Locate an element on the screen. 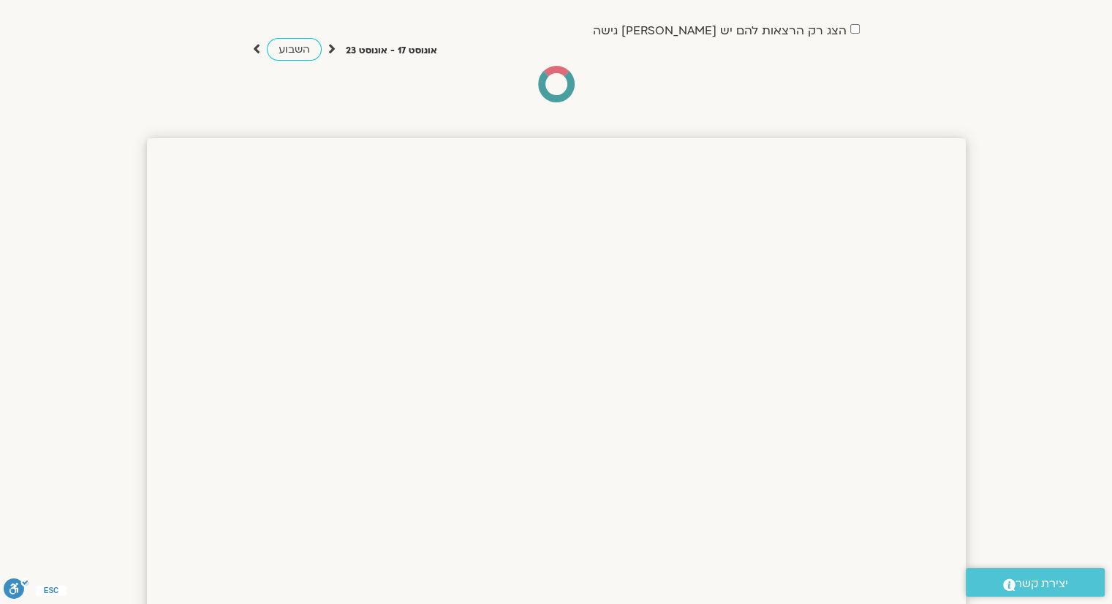 This screenshot has width=1112, height=604. span: השבוע is located at coordinates (294, 49).